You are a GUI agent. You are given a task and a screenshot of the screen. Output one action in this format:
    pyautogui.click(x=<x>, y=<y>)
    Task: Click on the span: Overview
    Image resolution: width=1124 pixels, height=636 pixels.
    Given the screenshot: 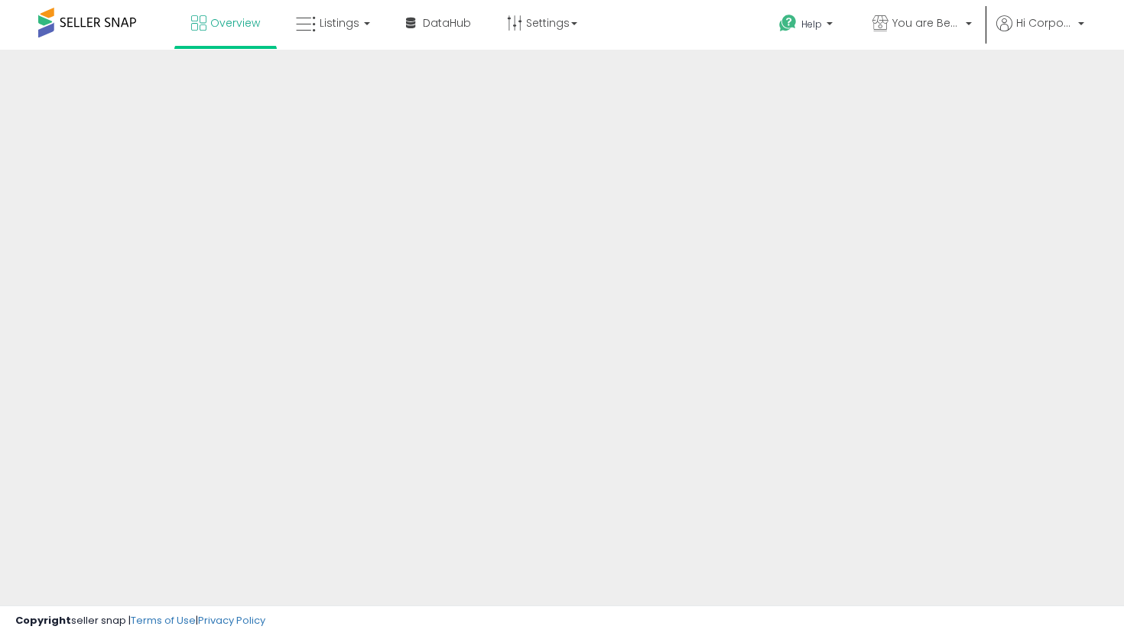 What is the action you would take?
    pyautogui.click(x=235, y=23)
    